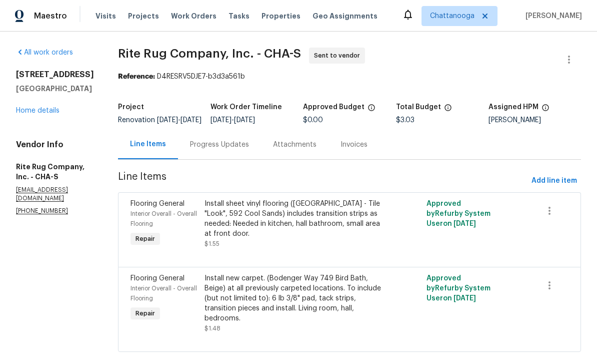  What do you see at coordinates (554, 181) in the screenshot?
I see `span: Add line item` at bounding box center [554, 181].